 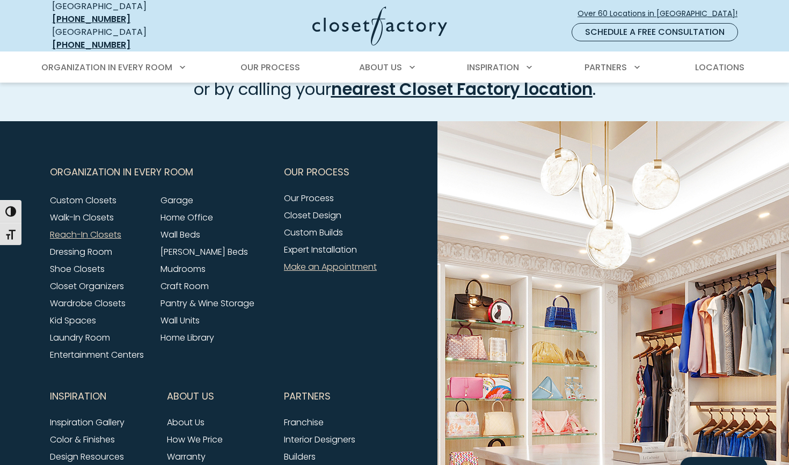 I want to click on a: Franchise, so click(x=304, y=422).